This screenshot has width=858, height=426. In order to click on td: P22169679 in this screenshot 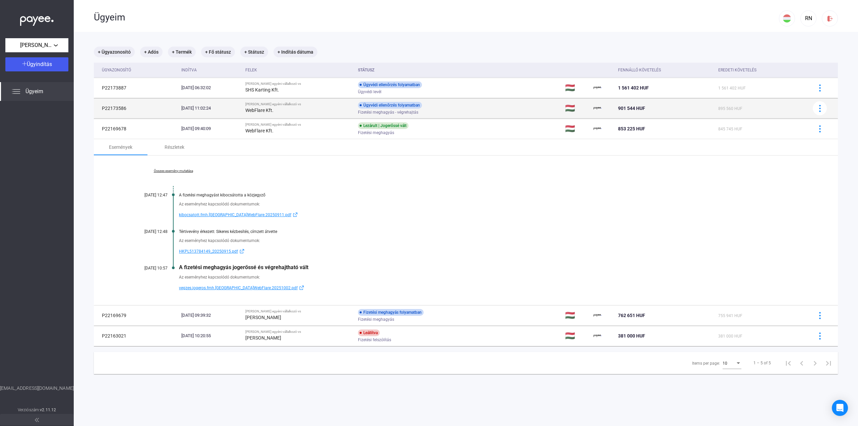, I will do `click(136, 315)`.